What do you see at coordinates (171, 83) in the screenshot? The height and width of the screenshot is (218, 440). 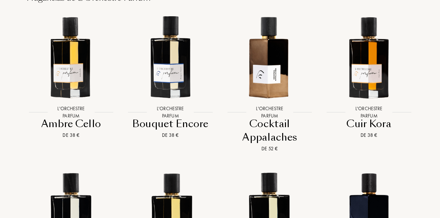 I see `a: Bouquet Encore L Orchestre ParfumL'Orchestre ParfumBouquet EncoreDe 38 €` at bounding box center [171, 83].